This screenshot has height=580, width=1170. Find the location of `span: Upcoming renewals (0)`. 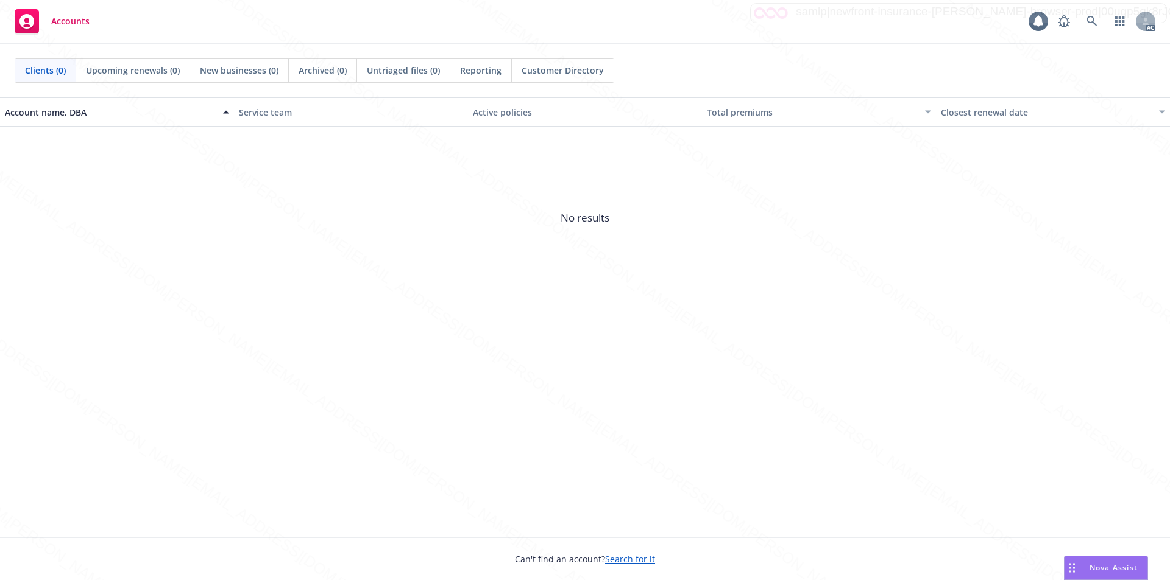

span: Upcoming renewals (0) is located at coordinates (133, 70).